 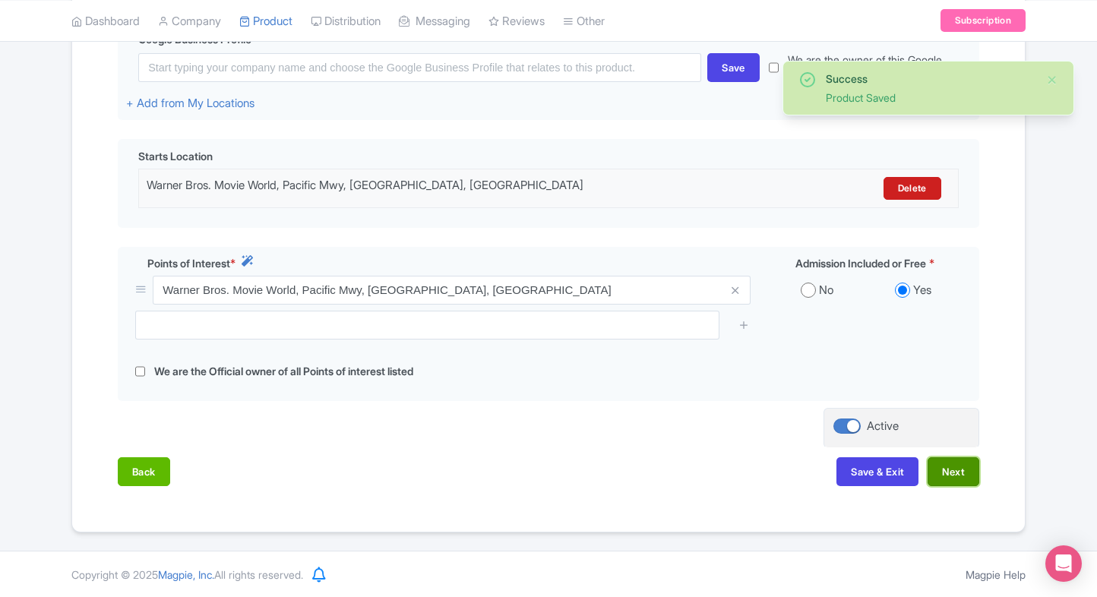 I want to click on input: Start typing your company name and choose the Google Business Profile that relates to this product., so click(x=420, y=68).